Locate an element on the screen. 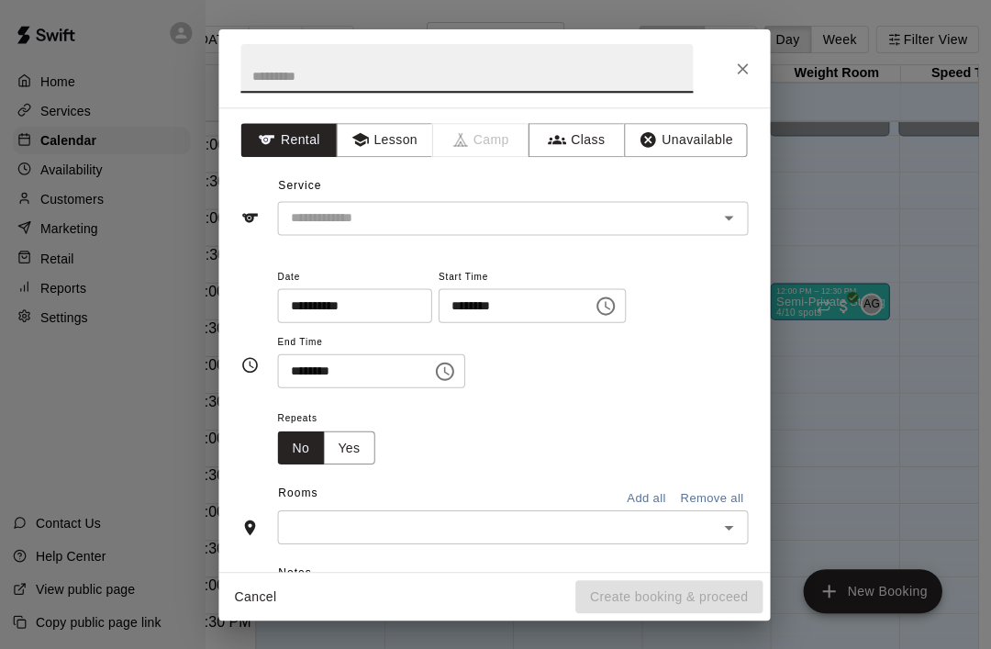 Image resolution: width=991 pixels, height=649 pixels. button: Lesson is located at coordinates (386, 140).